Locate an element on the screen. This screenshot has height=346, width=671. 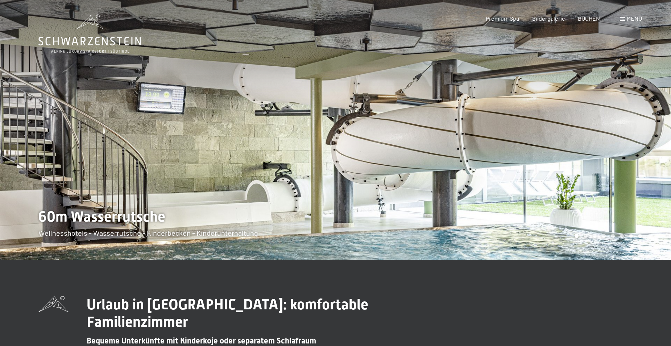
a: BUCHEN is located at coordinates (589, 18).